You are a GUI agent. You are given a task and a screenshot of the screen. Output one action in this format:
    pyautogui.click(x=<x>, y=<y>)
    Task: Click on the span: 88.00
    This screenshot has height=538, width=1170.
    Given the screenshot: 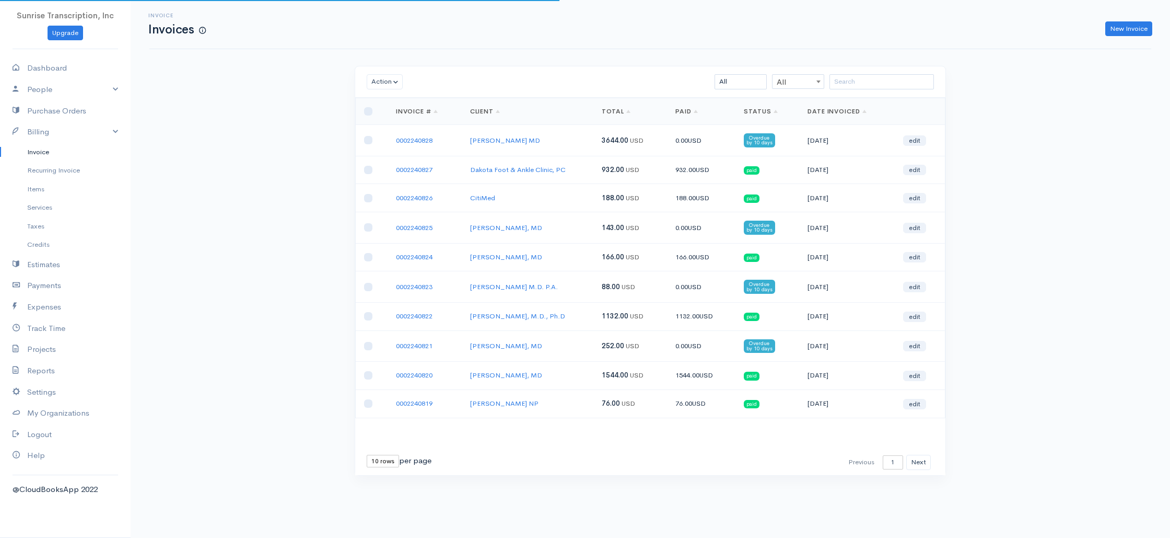 What is the action you would take?
    pyautogui.click(x=611, y=286)
    